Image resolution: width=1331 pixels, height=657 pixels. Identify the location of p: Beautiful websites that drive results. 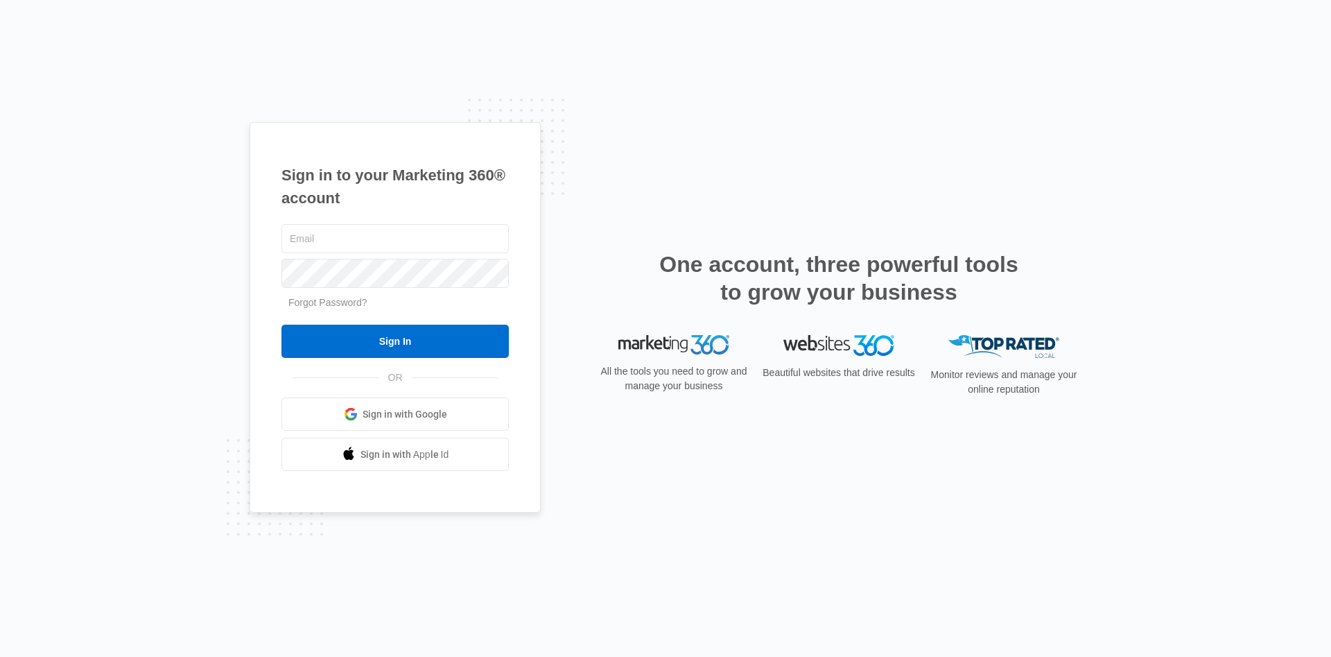
(839, 372).